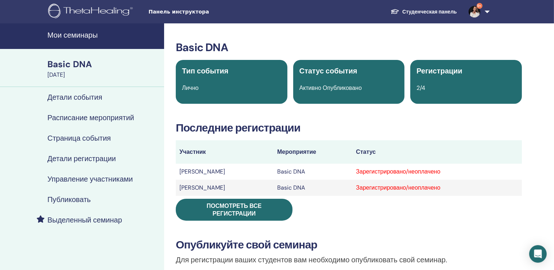  What do you see at coordinates (75, 97) in the screenshot?
I see `h4: Детали события` at bounding box center [75, 97].